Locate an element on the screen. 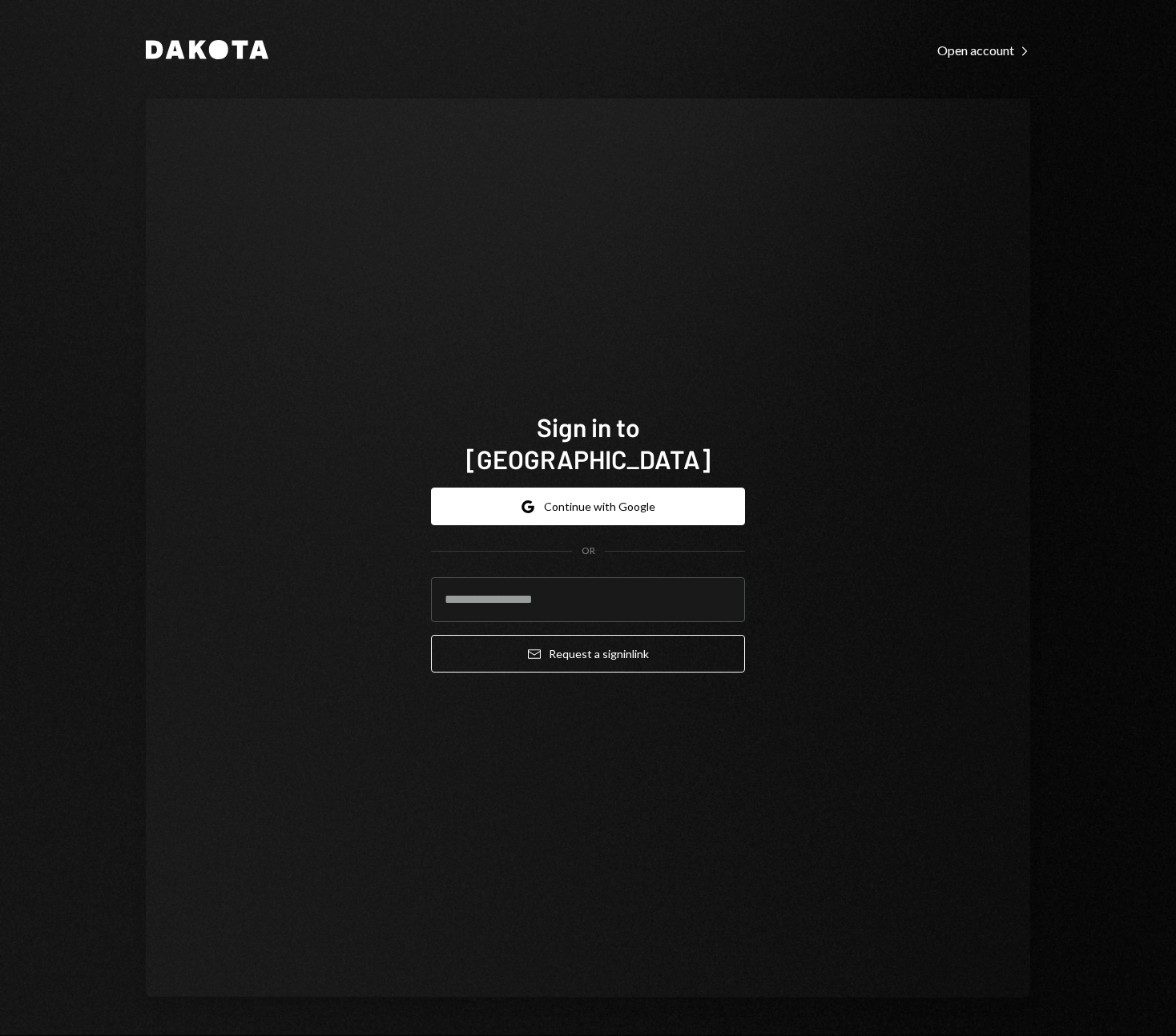 The image size is (1176, 1036). button: Continue with Google is located at coordinates (588, 507).